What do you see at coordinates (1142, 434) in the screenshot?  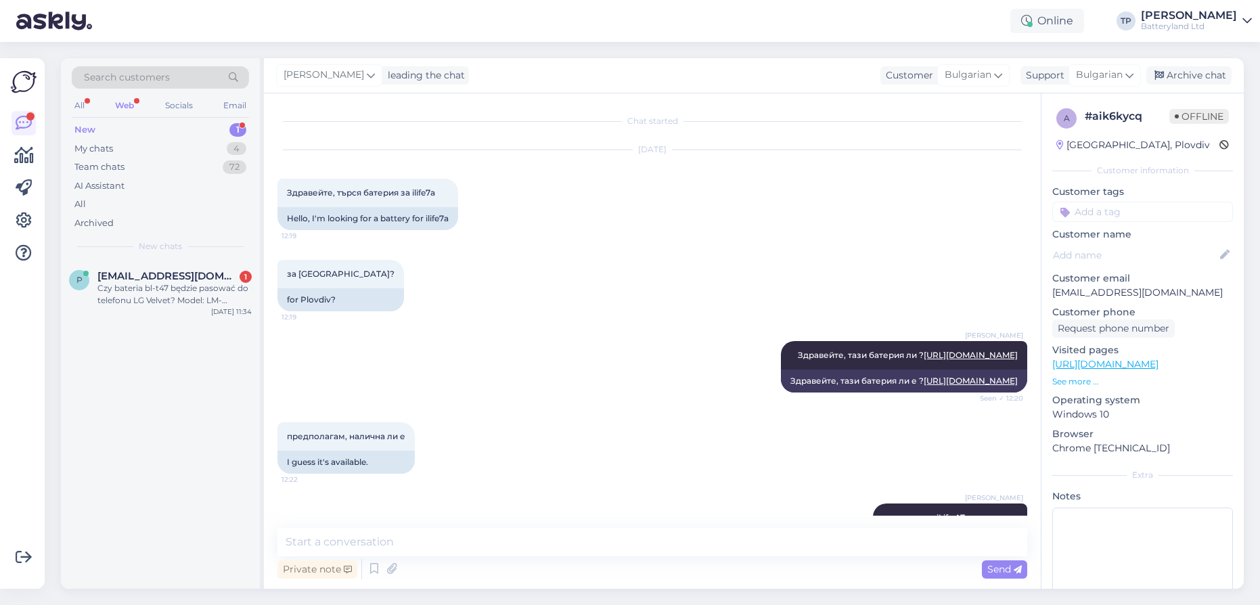 I see `p: Browser` at bounding box center [1142, 434].